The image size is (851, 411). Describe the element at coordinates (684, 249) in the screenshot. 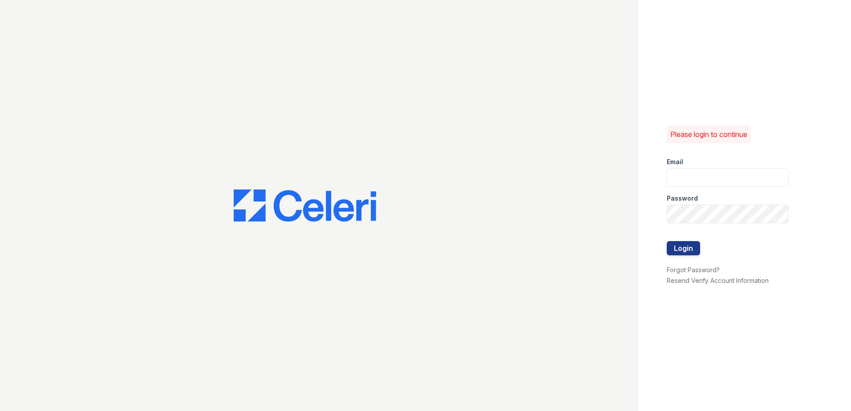

I see `button: Login` at that location.